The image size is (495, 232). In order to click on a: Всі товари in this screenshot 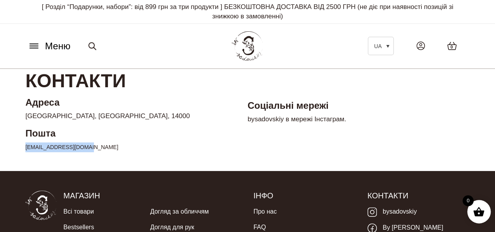, I will do `click(79, 212)`.